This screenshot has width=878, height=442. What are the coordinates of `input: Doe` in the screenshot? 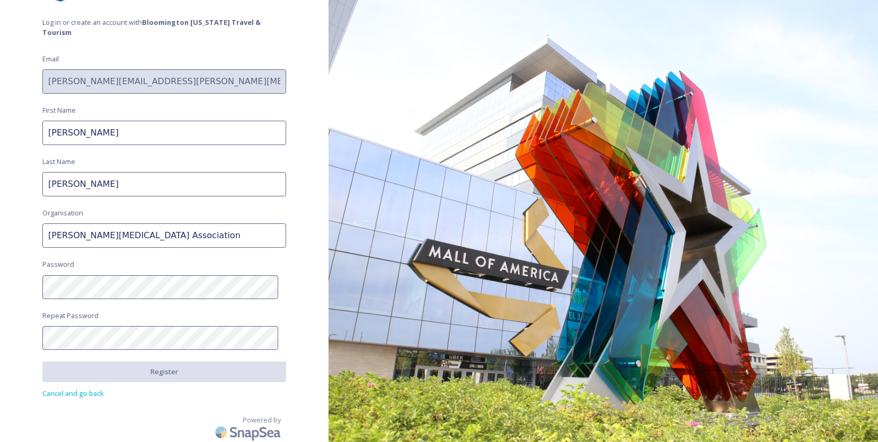 It's located at (164, 184).